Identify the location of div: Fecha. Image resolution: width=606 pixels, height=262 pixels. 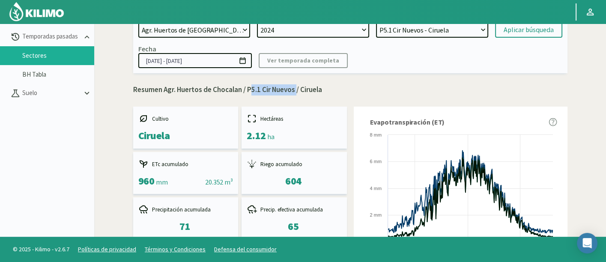
(147, 49).